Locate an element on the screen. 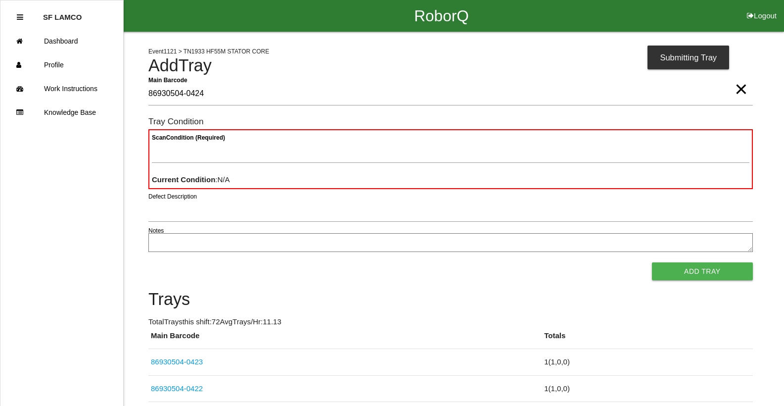  label: Notes is located at coordinates (156, 231).